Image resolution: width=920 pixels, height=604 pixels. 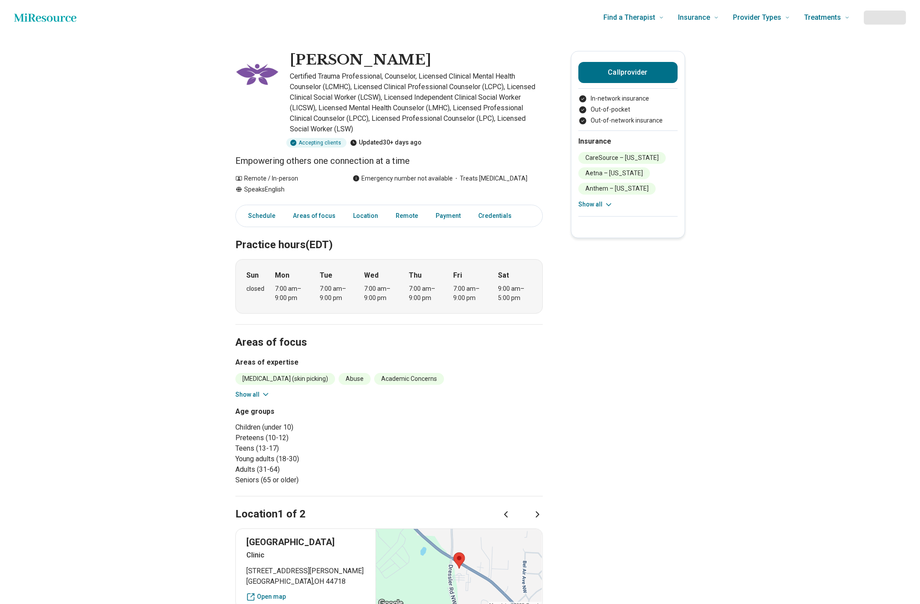 What do you see at coordinates (259, 216) in the screenshot?
I see `a: Schedule` at bounding box center [259, 216].